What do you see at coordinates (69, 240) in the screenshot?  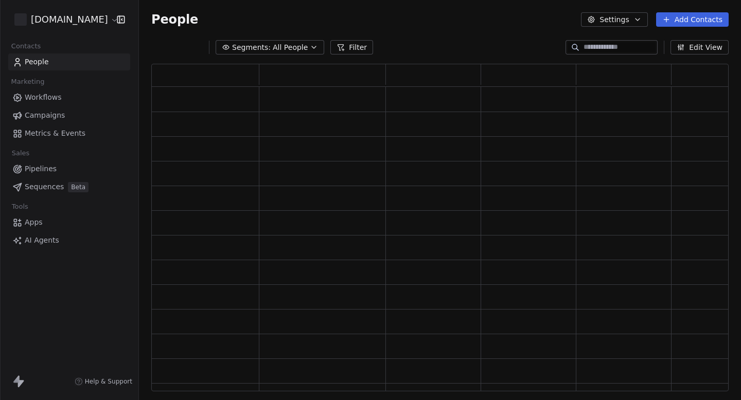 I see `a: AI Agents` at bounding box center [69, 240].